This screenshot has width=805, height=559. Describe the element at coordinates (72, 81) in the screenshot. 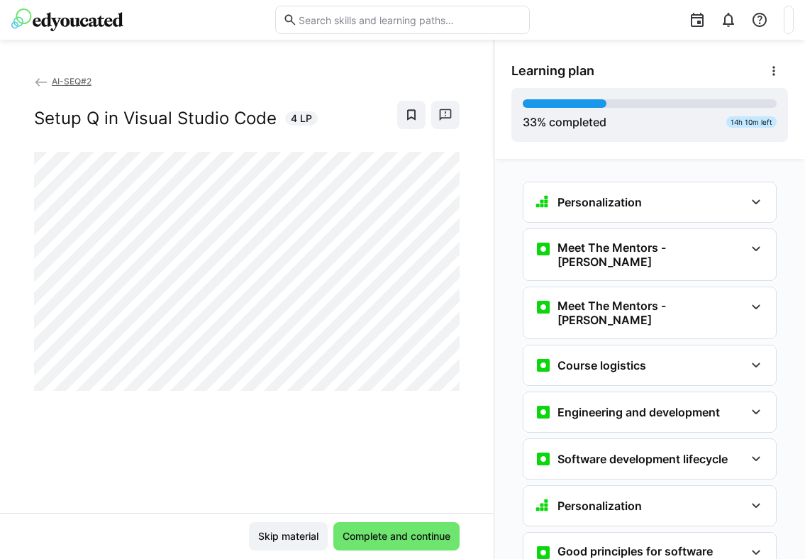

I see `span: AI-SEQ#2` at that location.